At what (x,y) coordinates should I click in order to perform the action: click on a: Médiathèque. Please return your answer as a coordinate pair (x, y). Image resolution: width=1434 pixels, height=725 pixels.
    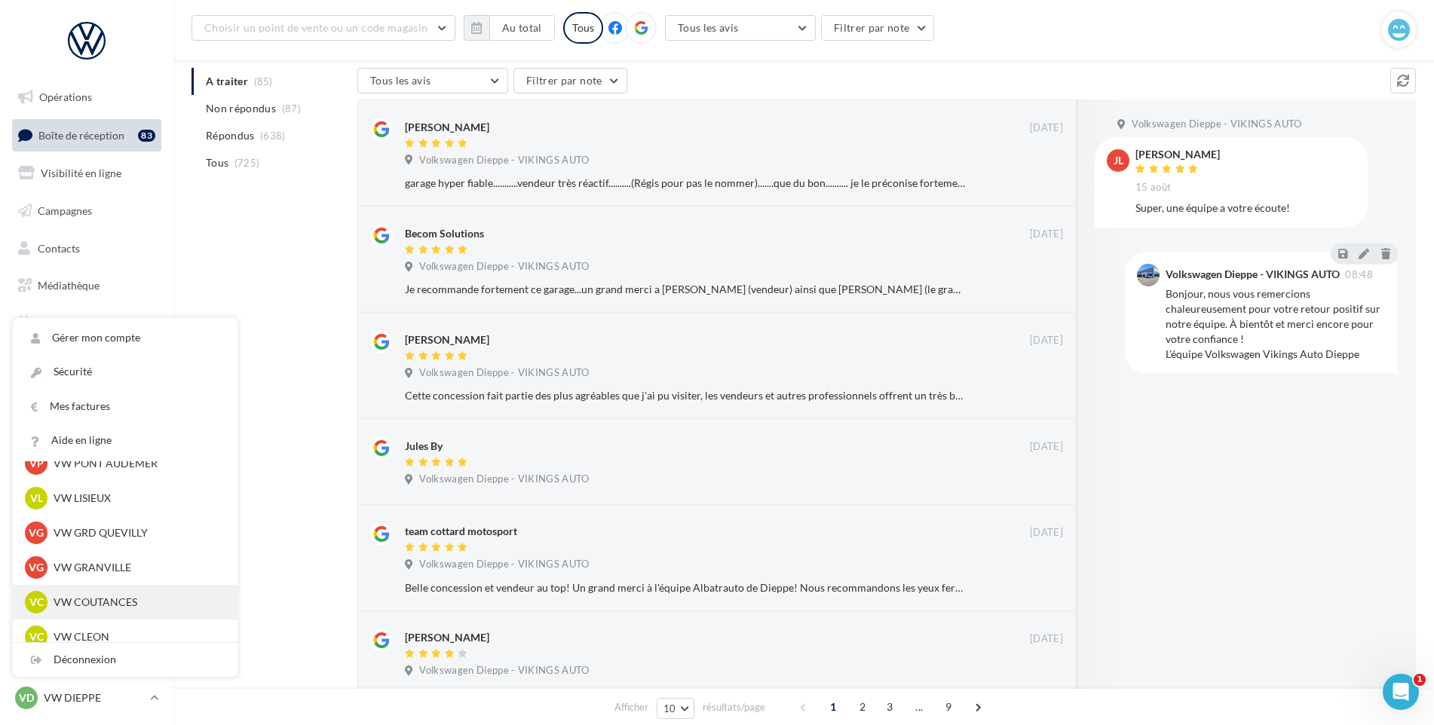
    Looking at the image, I should click on (87, 286).